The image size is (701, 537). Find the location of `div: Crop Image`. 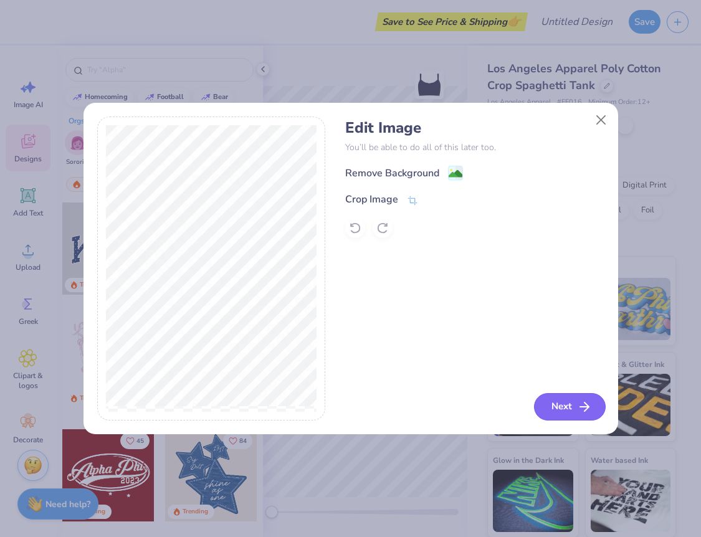

div: Crop Image is located at coordinates (371, 199).